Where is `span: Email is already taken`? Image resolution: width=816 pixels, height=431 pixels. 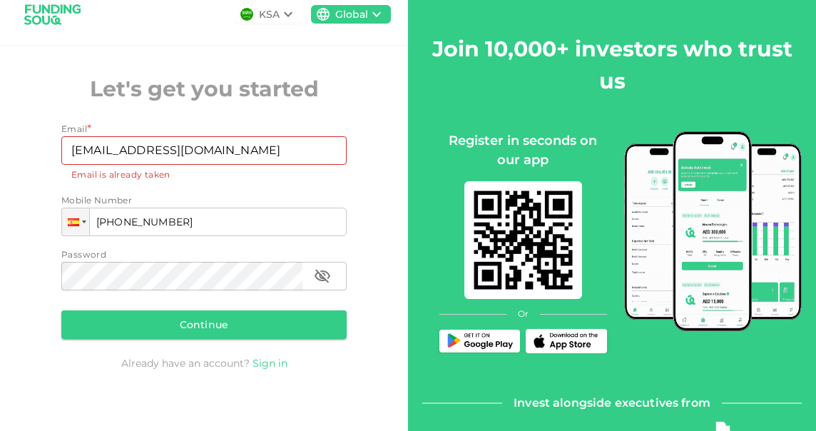
span: Email is already taken is located at coordinates (121, 174).